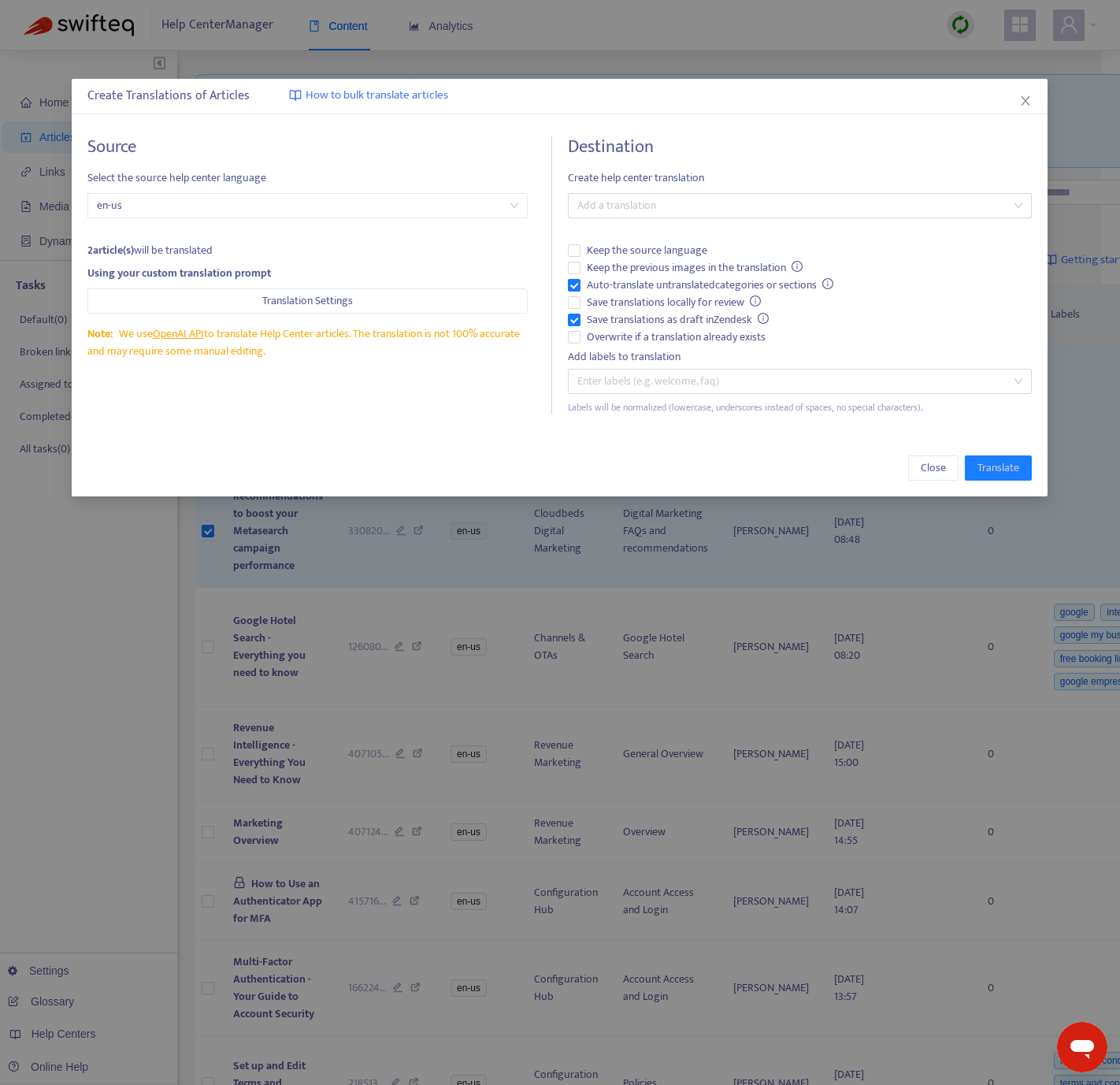  I want to click on span: Keep the previous images in the translation, so click(694, 267).